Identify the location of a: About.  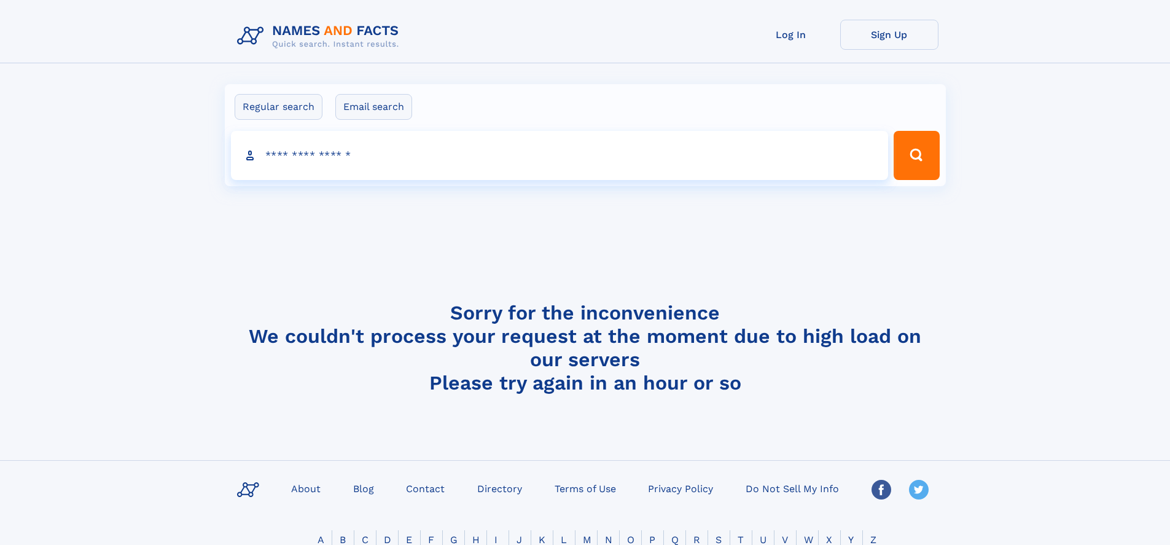
(306, 488).